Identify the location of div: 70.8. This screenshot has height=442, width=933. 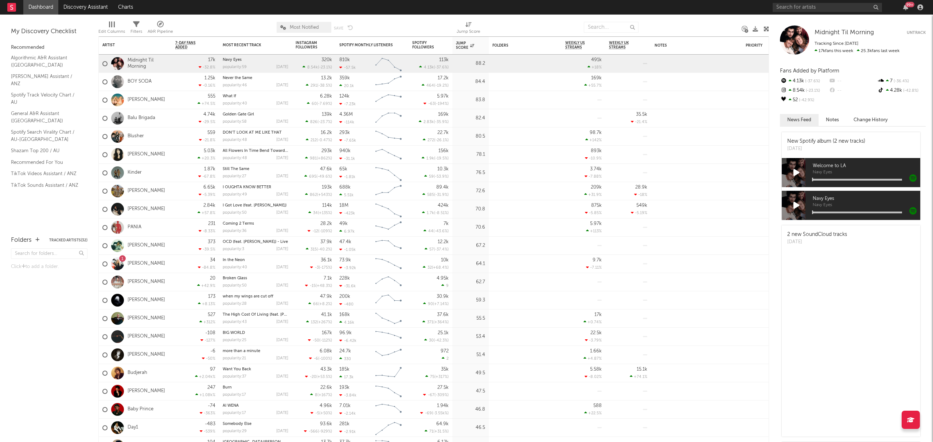
(470, 210).